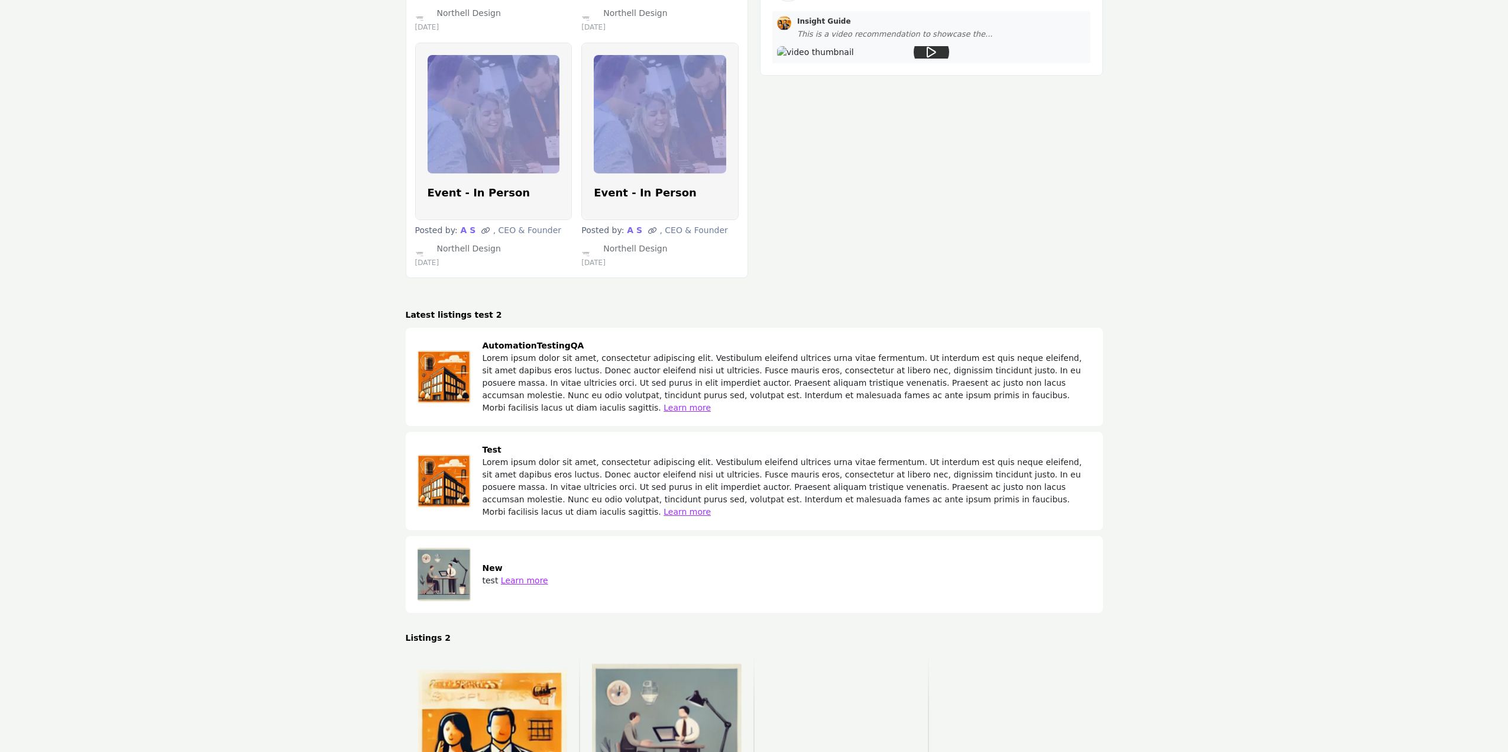 The height and width of the screenshot is (752, 1508). What do you see at coordinates (784, 23) in the screenshot?
I see `img: Insight Guide` at bounding box center [784, 23].